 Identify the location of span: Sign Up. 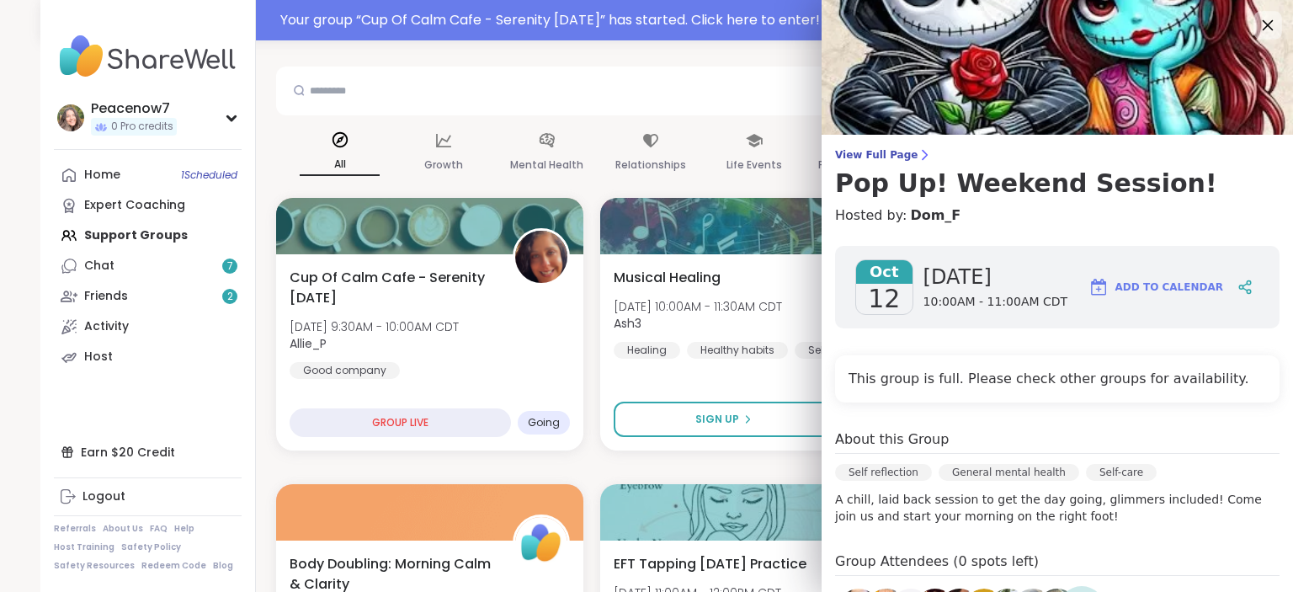
(717, 419).